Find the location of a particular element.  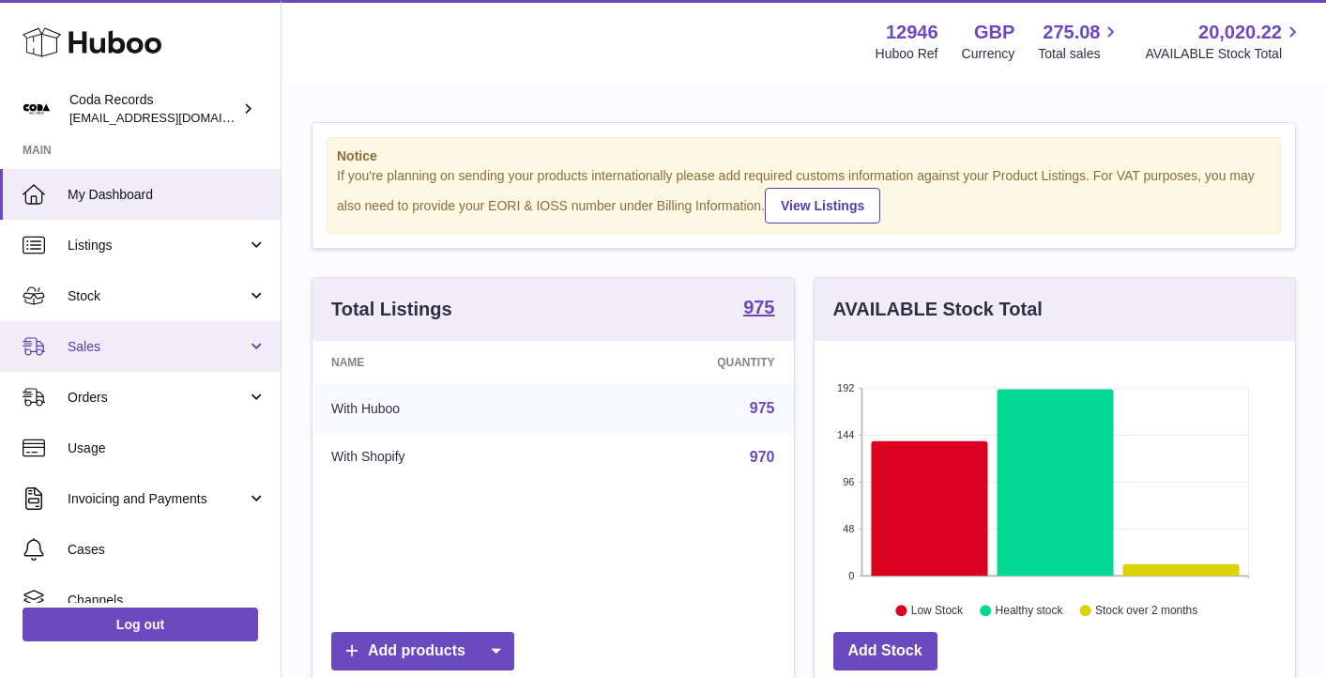

td: With Huboo is located at coordinates (442, 408).